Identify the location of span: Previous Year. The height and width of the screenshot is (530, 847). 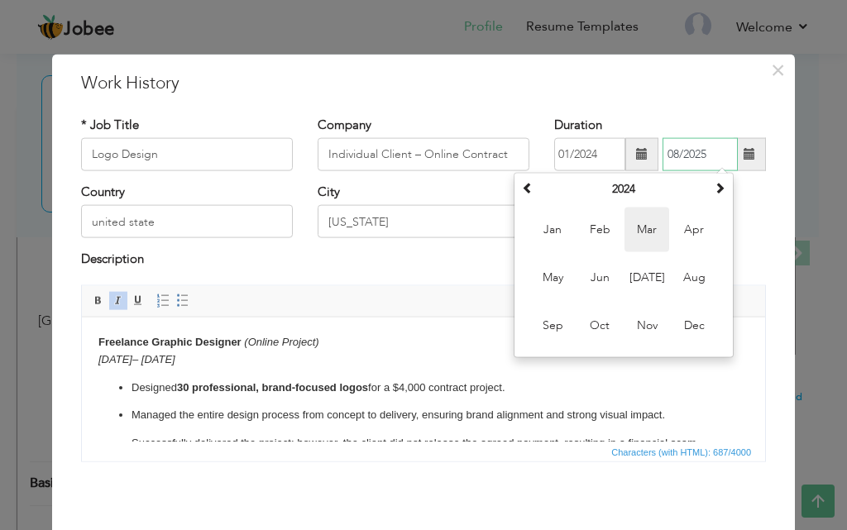
(528, 188).